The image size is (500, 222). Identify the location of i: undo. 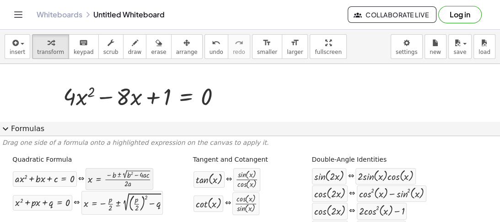
(216, 43).